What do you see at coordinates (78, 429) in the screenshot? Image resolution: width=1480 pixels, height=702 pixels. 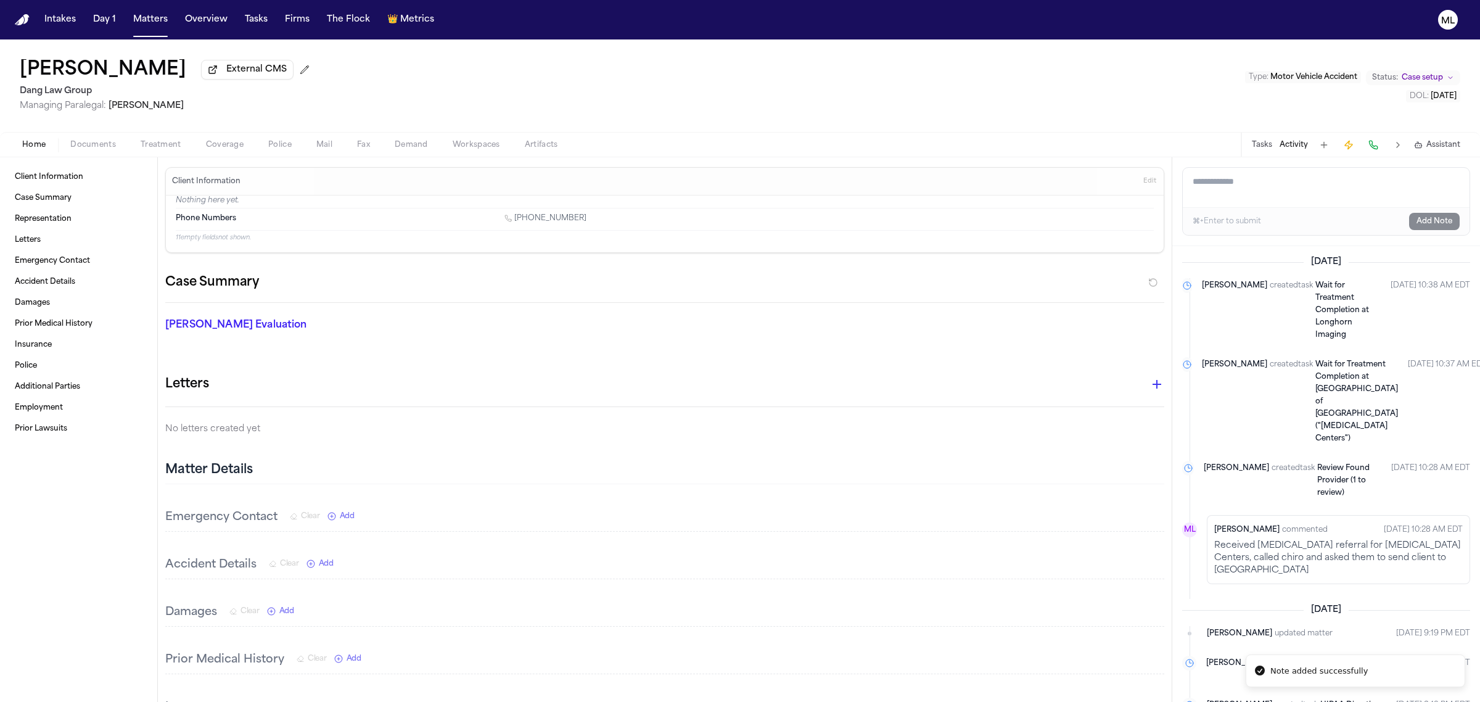 I see `a: Prior Lawsuits` at bounding box center [78, 429].